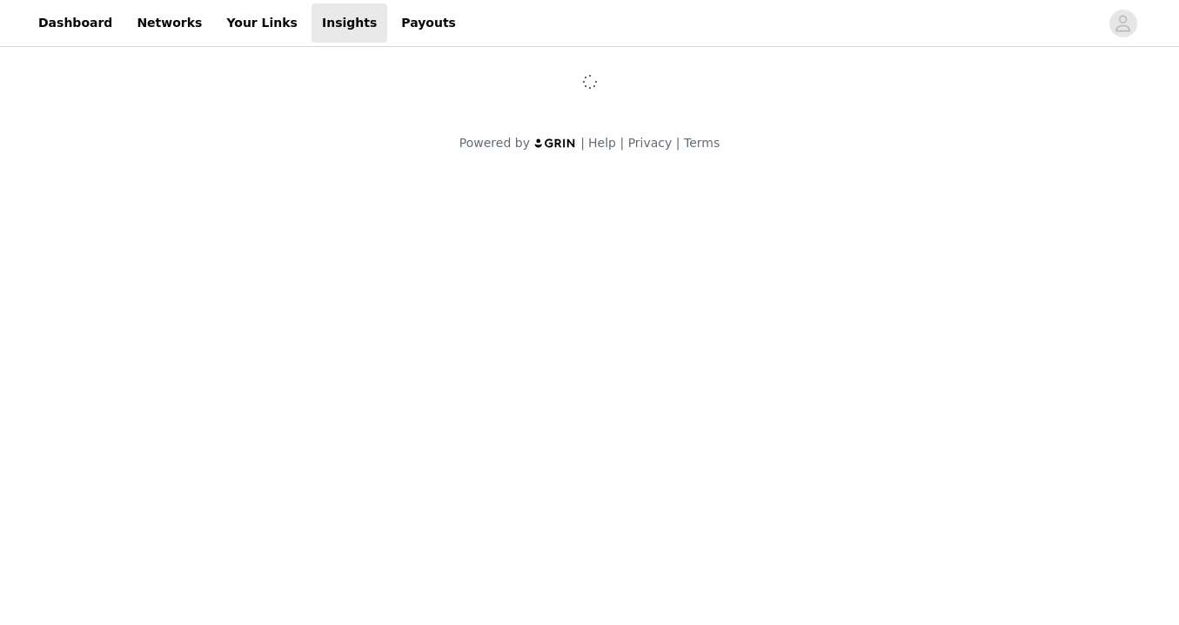 This screenshot has width=1179, height=625. Describe the element at coordinates (262, 23) in the screenshot. I see `a: Your Links` at that location.